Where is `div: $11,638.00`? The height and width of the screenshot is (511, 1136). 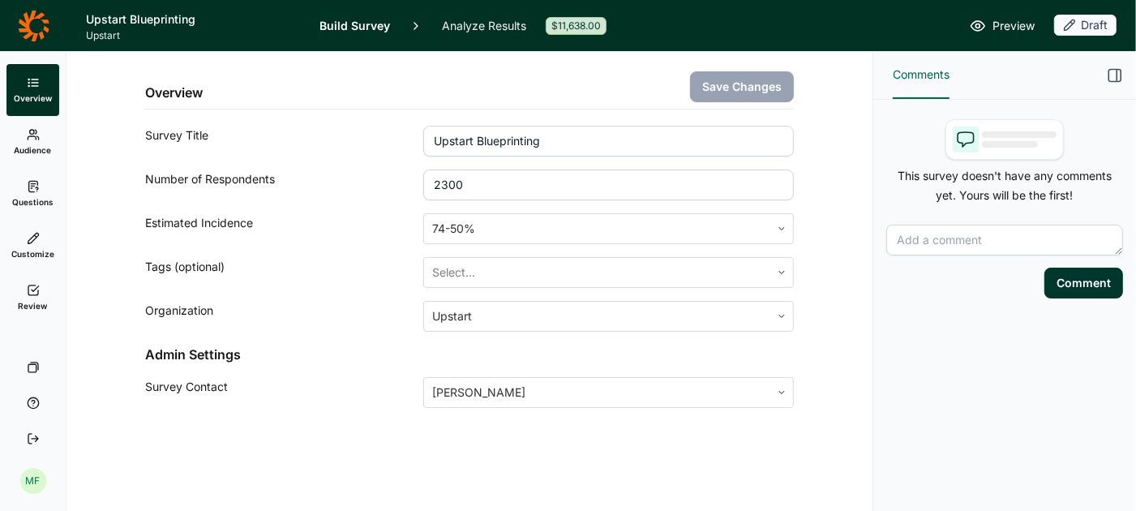 div: $11,638.00 is located at coordinates (576, 26).